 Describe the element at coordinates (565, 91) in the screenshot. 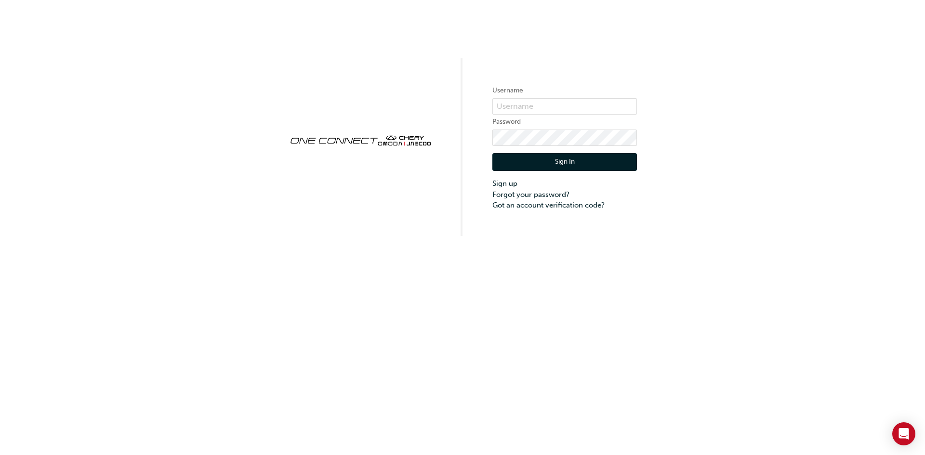

I see `label: Username` at that location.